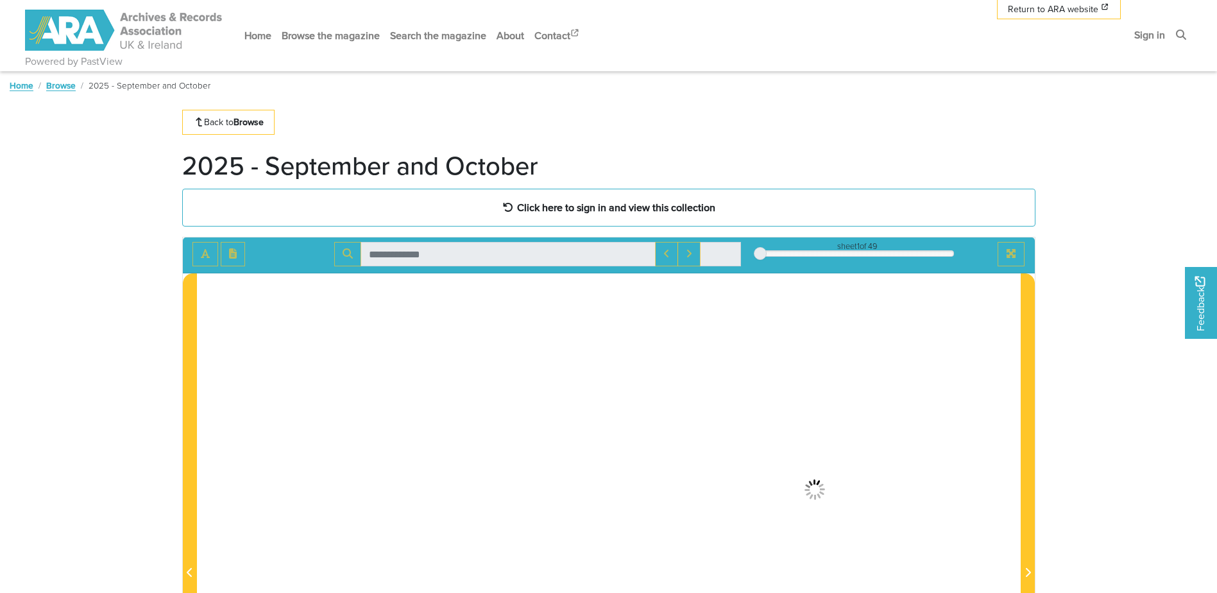 The image size is (1217, 593). What do you see at coordinates (124, 30) in the screenshot?
I see `a: ARA - ARC Magazine | Powered by PastView logo` at bounding box center [124, 30].